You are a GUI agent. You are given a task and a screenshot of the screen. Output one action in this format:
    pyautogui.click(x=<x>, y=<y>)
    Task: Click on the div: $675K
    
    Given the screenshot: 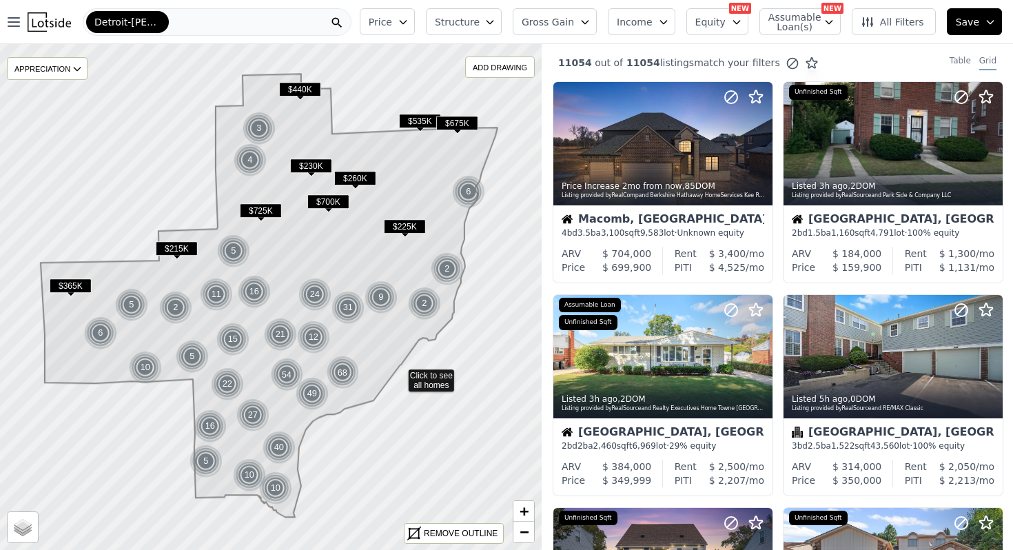 What is the action you would take?
    pyautogui.click(x=457, y=125)
    